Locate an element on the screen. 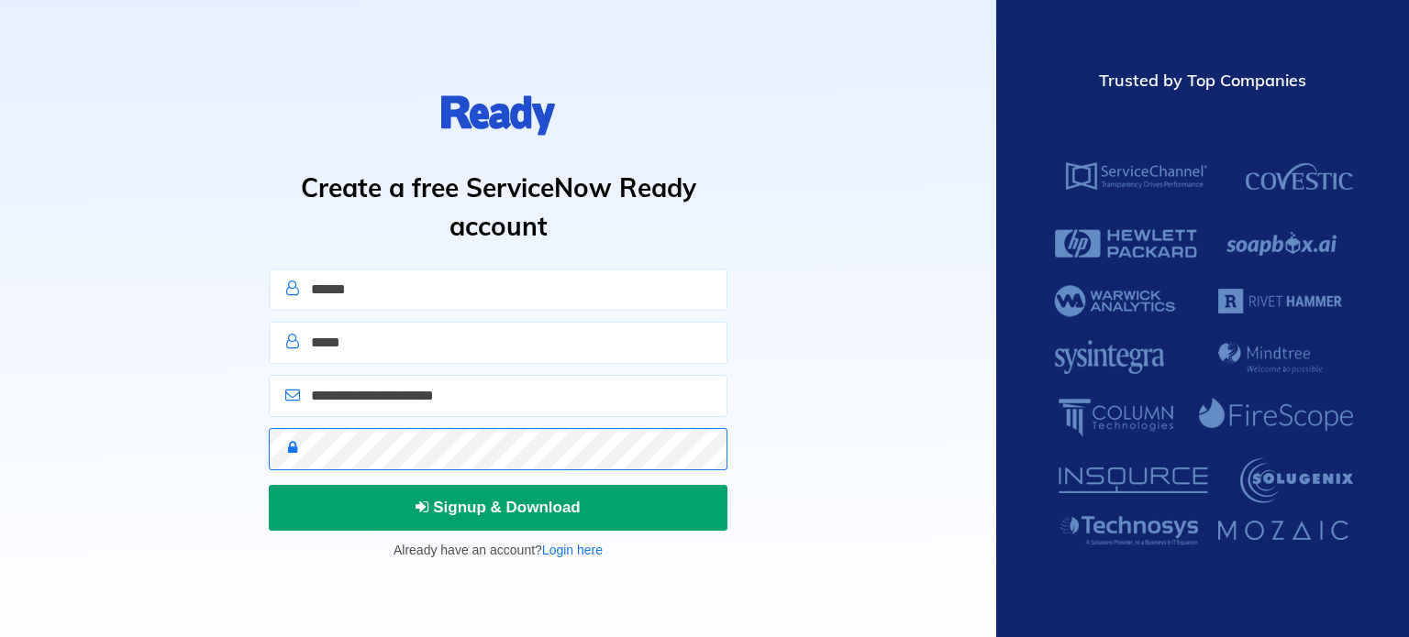  img: logo is located at coordinates (498, 116).